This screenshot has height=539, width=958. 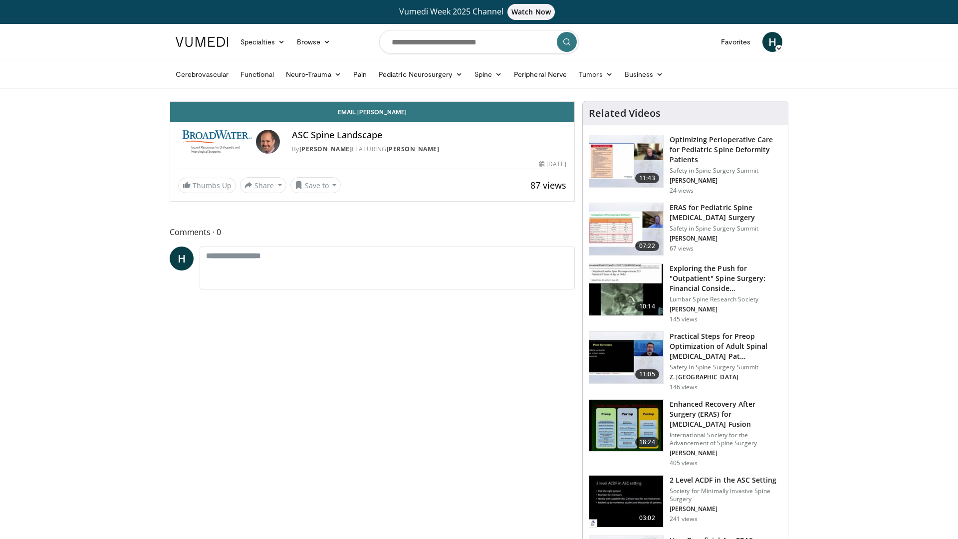 What do you see at coordinates (360, 74) in the screenshot?
I see `a: Pain` at bounding box center [360, 74].